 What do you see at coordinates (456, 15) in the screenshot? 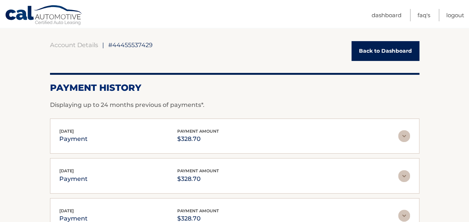
I see `a: Logout` at bounding box center [456, 15].